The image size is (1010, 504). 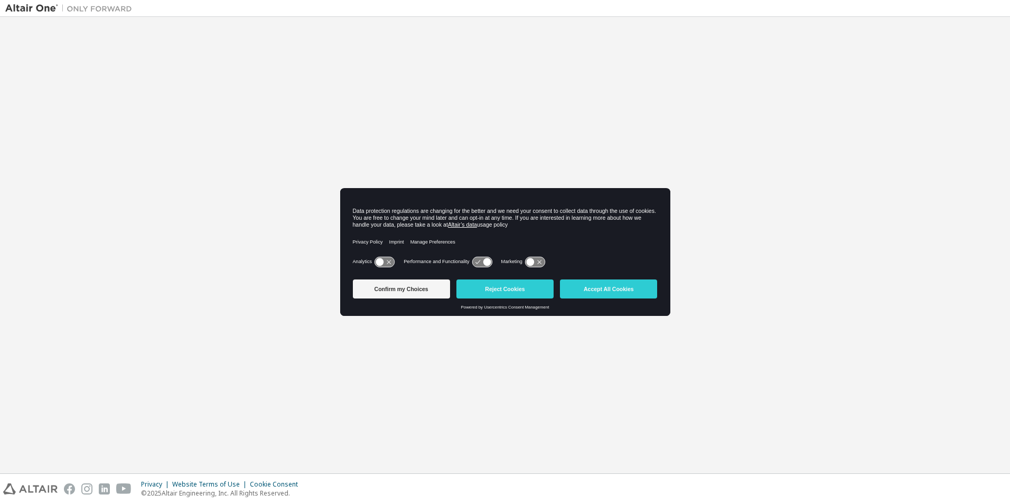 What do you see at coordinates (156, 484) in the screenshot?
I see `div: Privacy` at bounding box center [156, 484].